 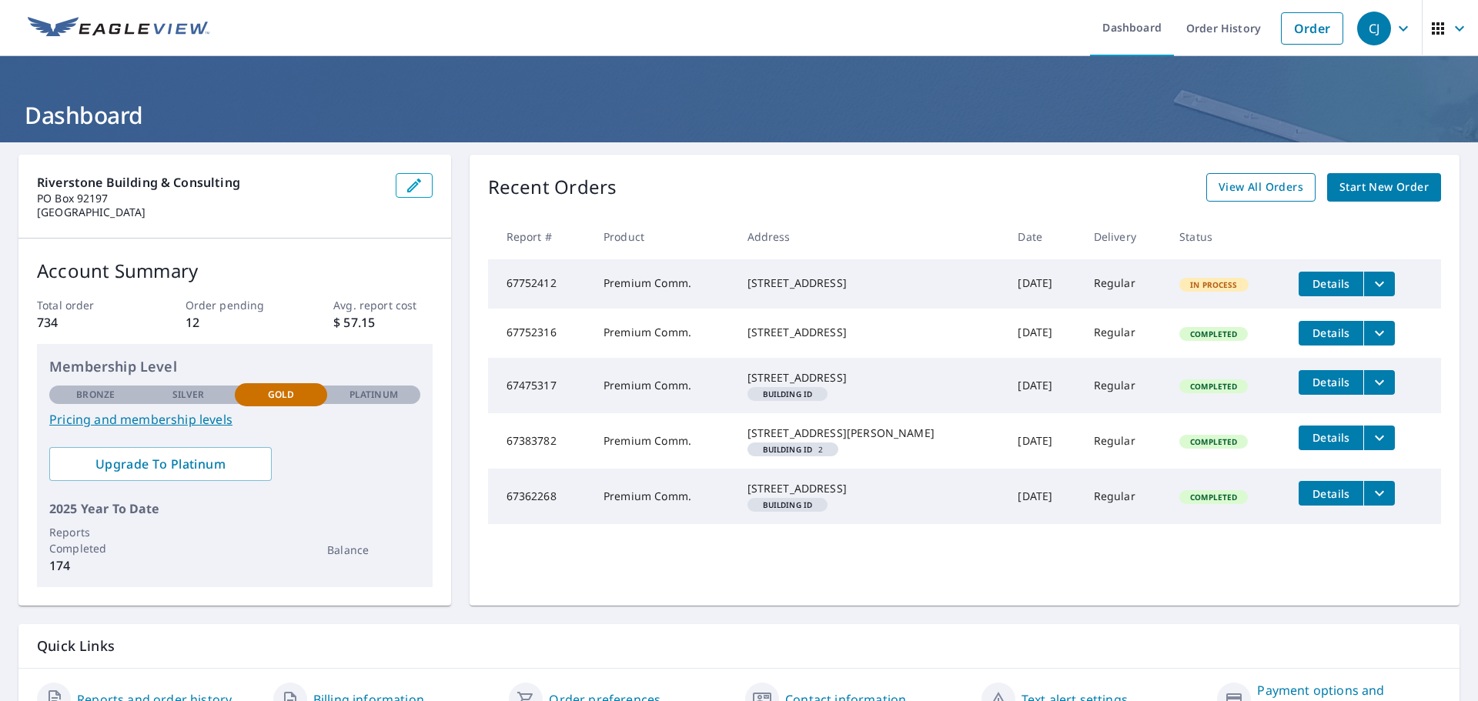 I want to click on p: 174, so click(x=95, y=566).